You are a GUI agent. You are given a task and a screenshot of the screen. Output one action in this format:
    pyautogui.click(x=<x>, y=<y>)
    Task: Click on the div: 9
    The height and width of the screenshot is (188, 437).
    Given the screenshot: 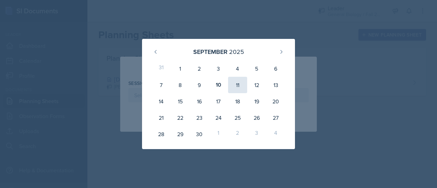 What is the action you would take?
    pyautogui.click(x=199, y=85)
    